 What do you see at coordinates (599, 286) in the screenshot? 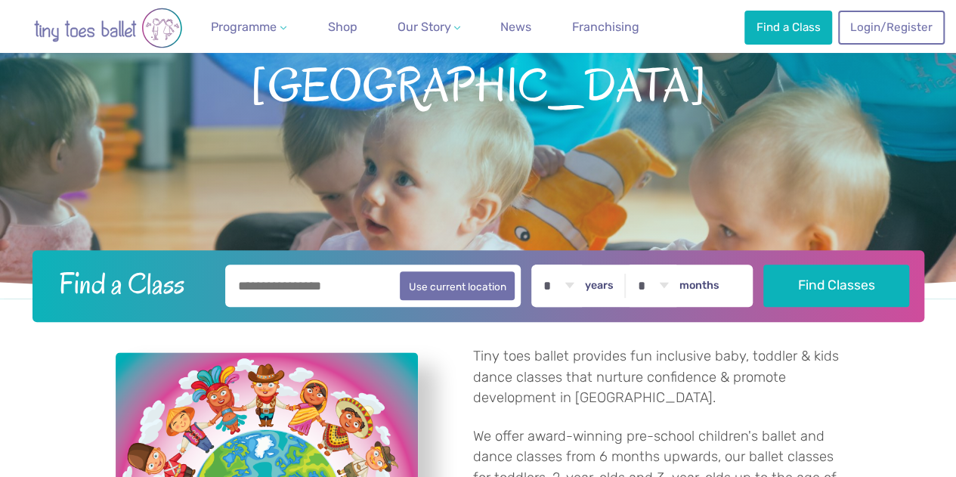
I see `label: years` at bounding box center [599, 286].